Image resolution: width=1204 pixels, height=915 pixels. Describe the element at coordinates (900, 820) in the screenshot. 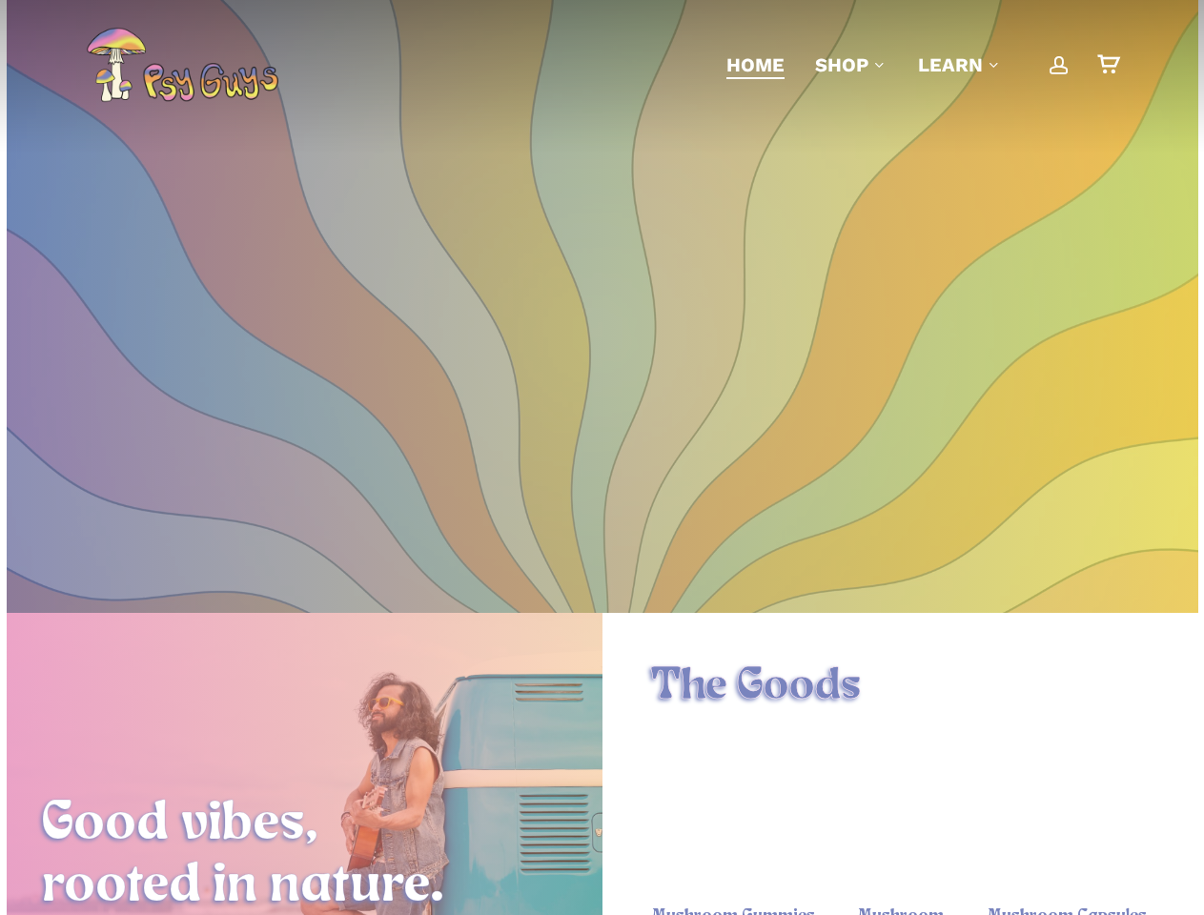

I see `a: Magic Mushroom Chocolate Bar` at that location.